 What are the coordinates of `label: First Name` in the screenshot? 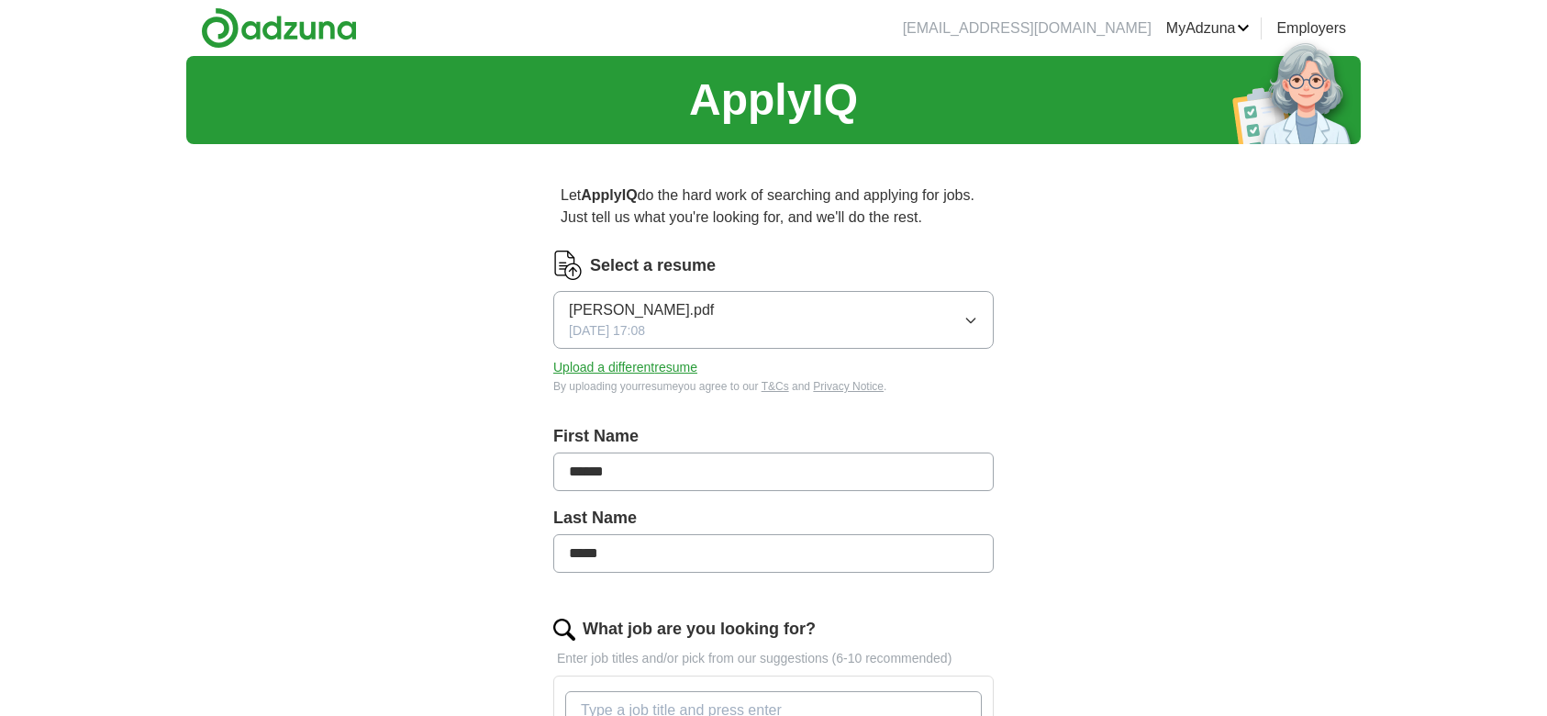 It's located at (774, 436).